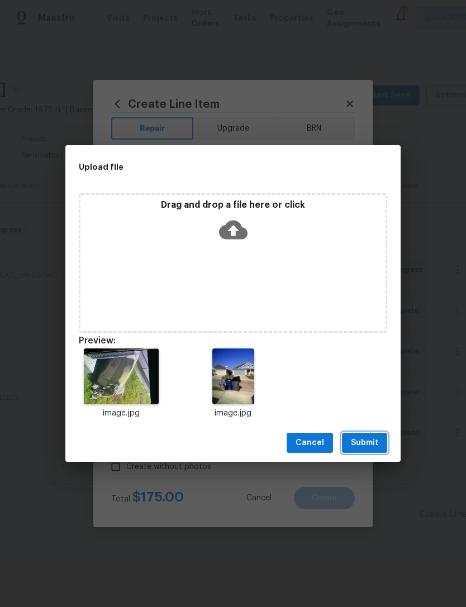 Image resolution: width=466 pixels, height=607 pixels. I want to click on h2: Upload file, so click(208, 167).